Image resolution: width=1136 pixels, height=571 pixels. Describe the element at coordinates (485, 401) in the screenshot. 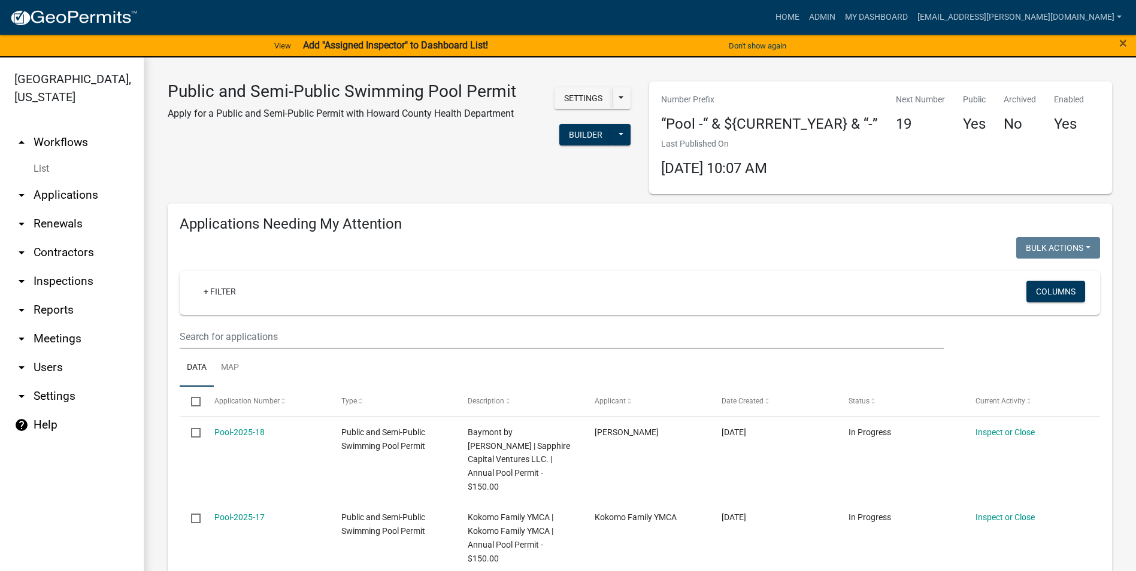

I see `span: Description` at that location.